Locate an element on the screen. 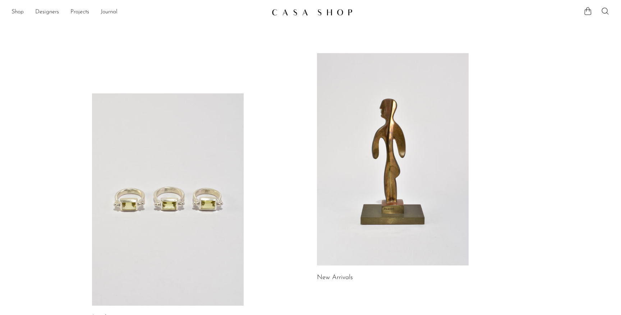 This screenshot has height=315, width=621. a: Shop is located at coordinates (18, 12).